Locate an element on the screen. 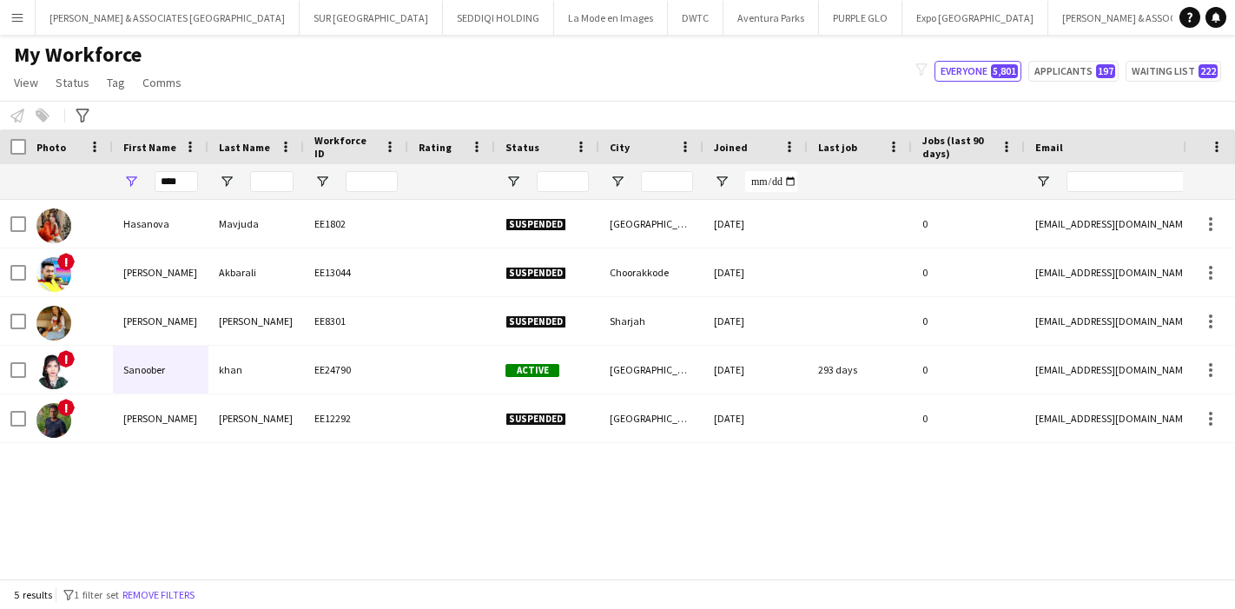  button: Everyone5,801 is located at coordinates (978, 71).